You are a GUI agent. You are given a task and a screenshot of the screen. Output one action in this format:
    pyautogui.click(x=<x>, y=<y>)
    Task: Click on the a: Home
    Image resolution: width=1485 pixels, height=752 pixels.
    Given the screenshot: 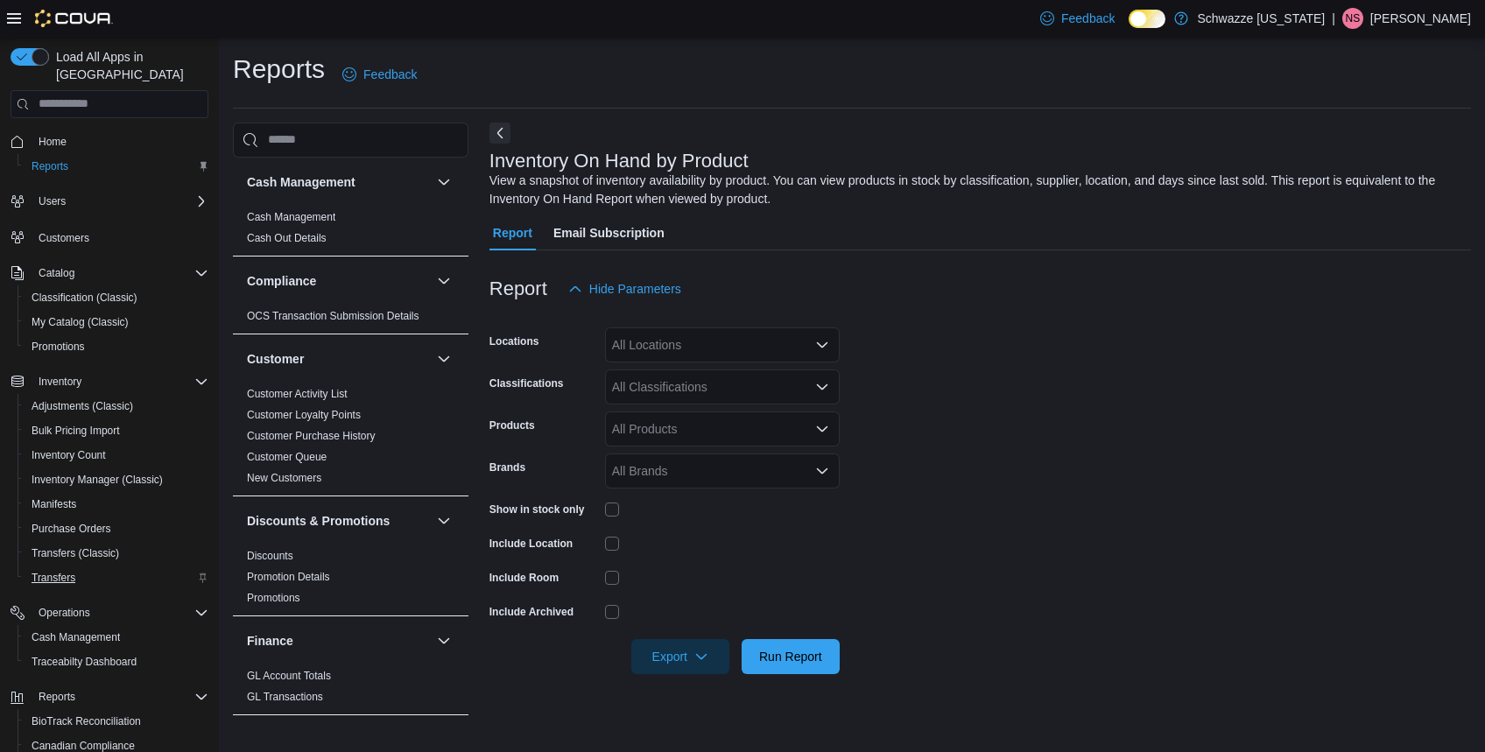 What is the action you would take?
    pyautogui.click(x=53, y=142)
    